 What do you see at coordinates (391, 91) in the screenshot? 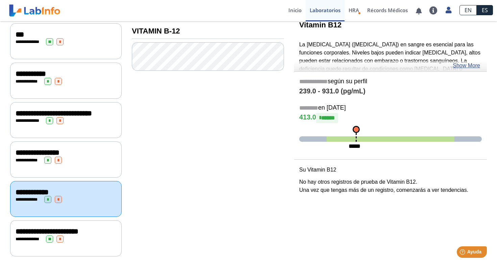
I see `h4: 239.0 - 931.0 (pg/mL)` at bounding box center [391, 91].